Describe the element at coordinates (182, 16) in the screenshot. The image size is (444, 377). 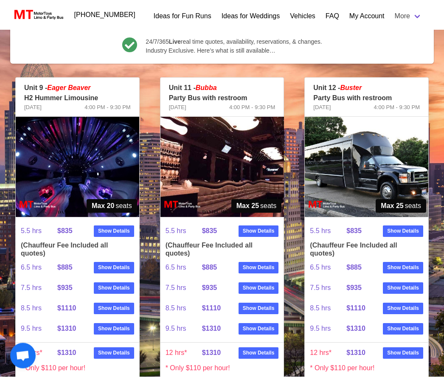
I see `a: Ideas for Fun Runs` at that location.